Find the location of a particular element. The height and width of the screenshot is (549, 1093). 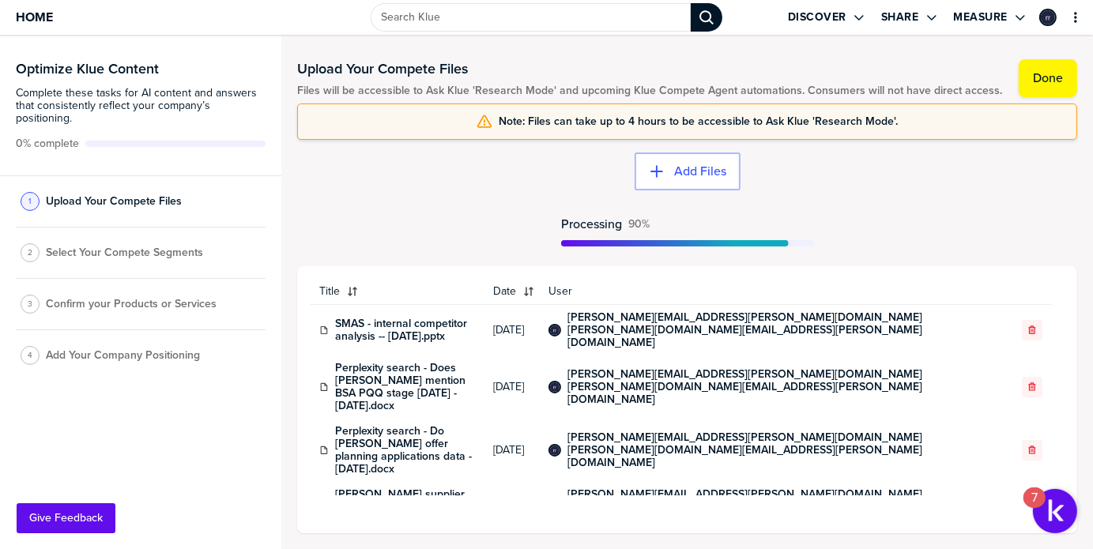

button: go back is located at coordinates (25, 21).